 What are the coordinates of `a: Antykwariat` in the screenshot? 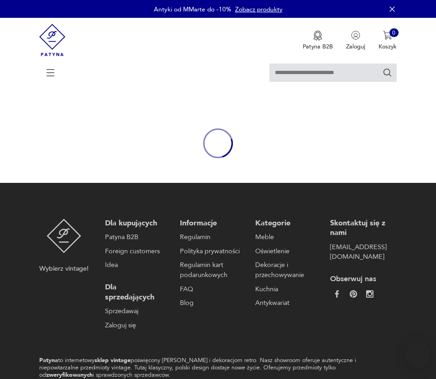 It's located at (287, 303).